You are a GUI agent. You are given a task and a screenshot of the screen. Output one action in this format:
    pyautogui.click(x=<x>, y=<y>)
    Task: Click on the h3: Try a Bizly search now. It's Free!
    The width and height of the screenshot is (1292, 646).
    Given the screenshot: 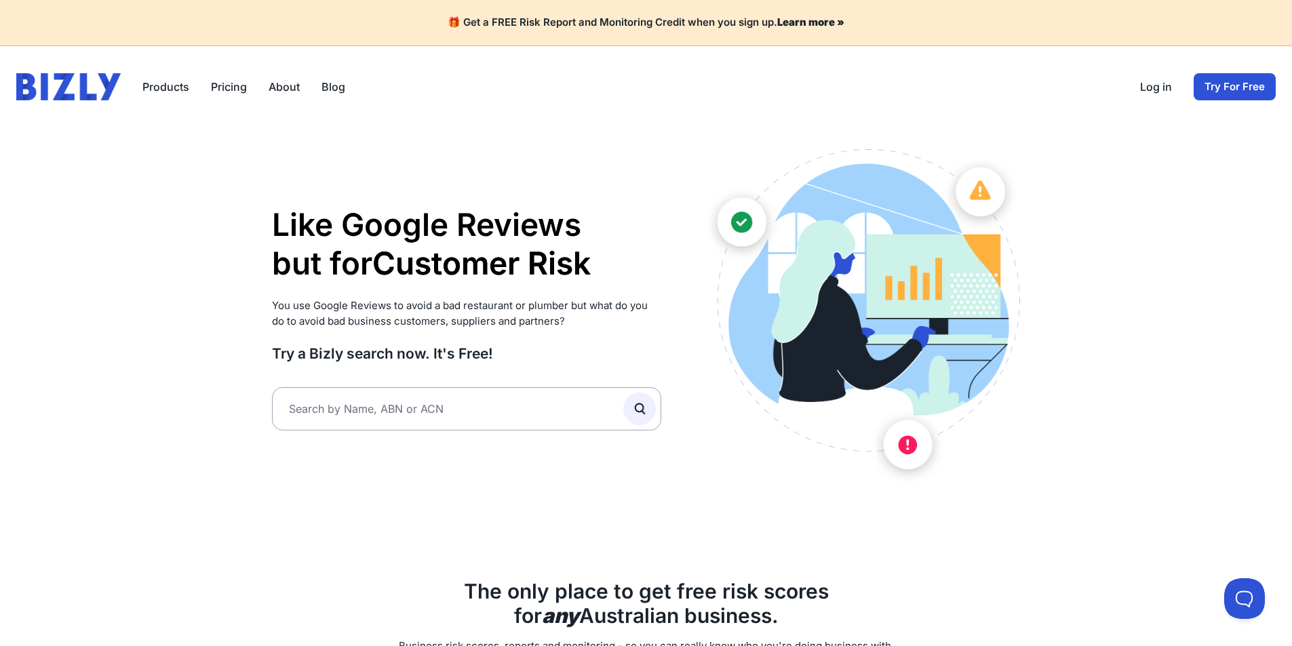 What is the action you would take?
    pyautogui.click(x=467, y=353)
    